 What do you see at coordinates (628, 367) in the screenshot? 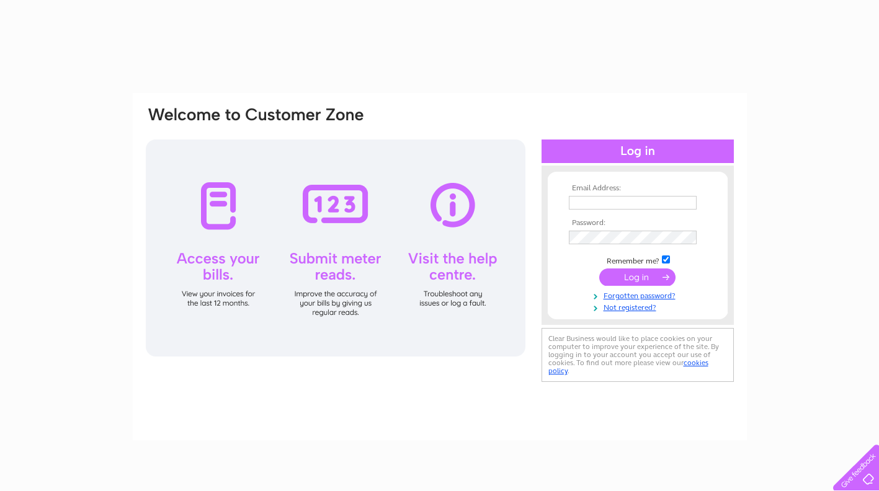
I see `a: cookies policy` at bounding box center [628, 367].